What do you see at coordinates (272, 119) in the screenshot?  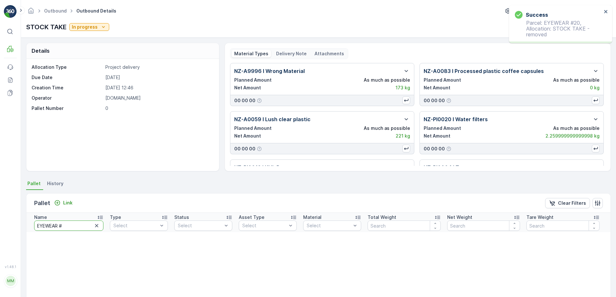 I see `p: NZ-A0059 I Lush clear plastic` at bounding box center [272, 119].